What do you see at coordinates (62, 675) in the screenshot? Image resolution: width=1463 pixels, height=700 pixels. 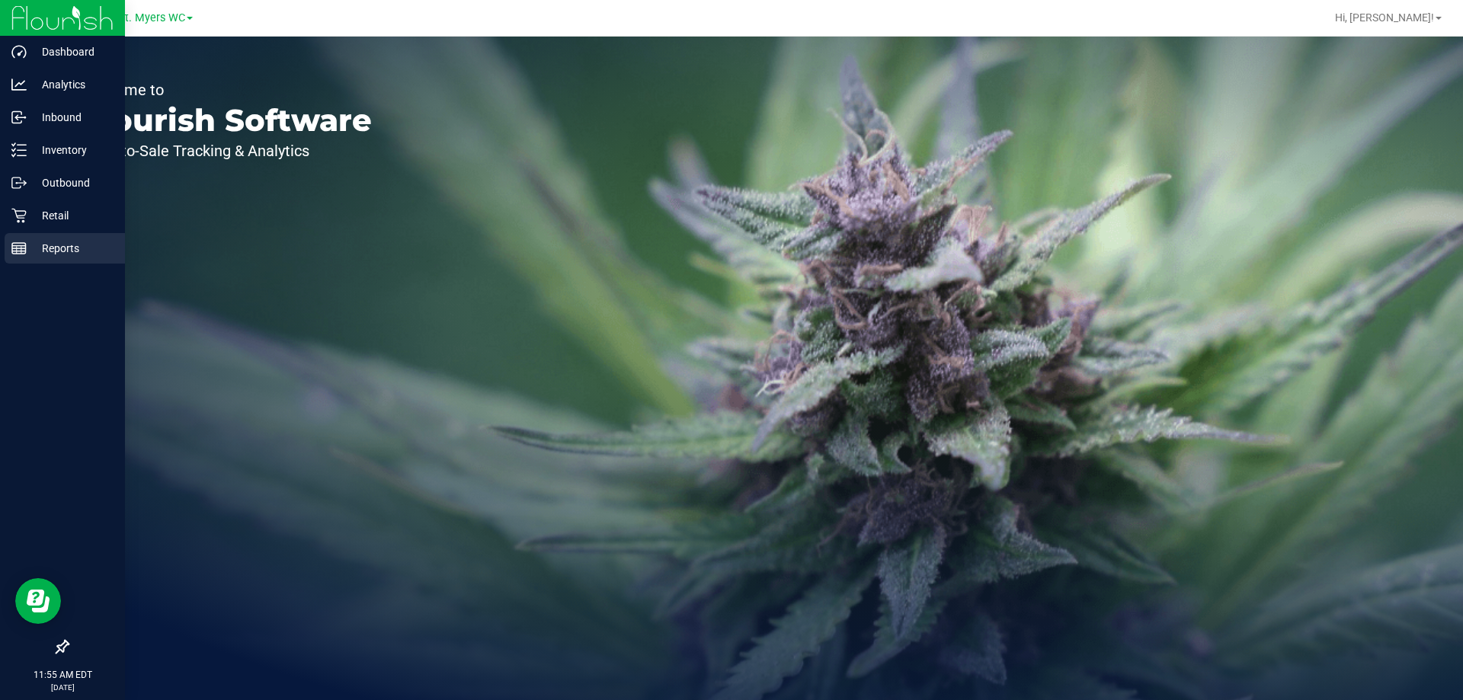 I see `p: 11:55 AM EDT` at bounding box center [62, 675].